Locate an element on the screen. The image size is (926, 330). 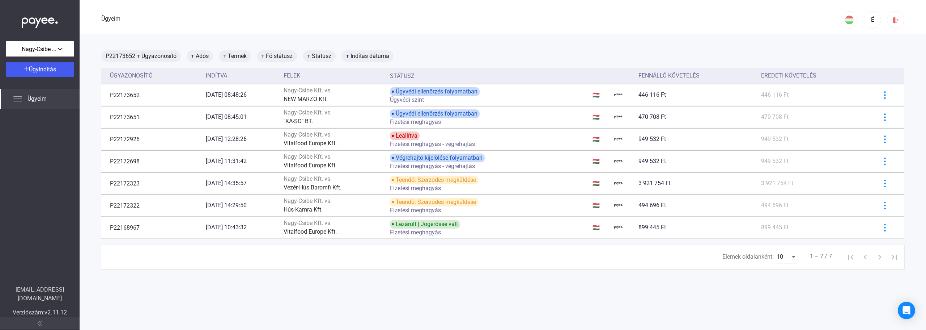
font: Vezér-Hús Baromfi Kft. is located at coordinates (313, 187).